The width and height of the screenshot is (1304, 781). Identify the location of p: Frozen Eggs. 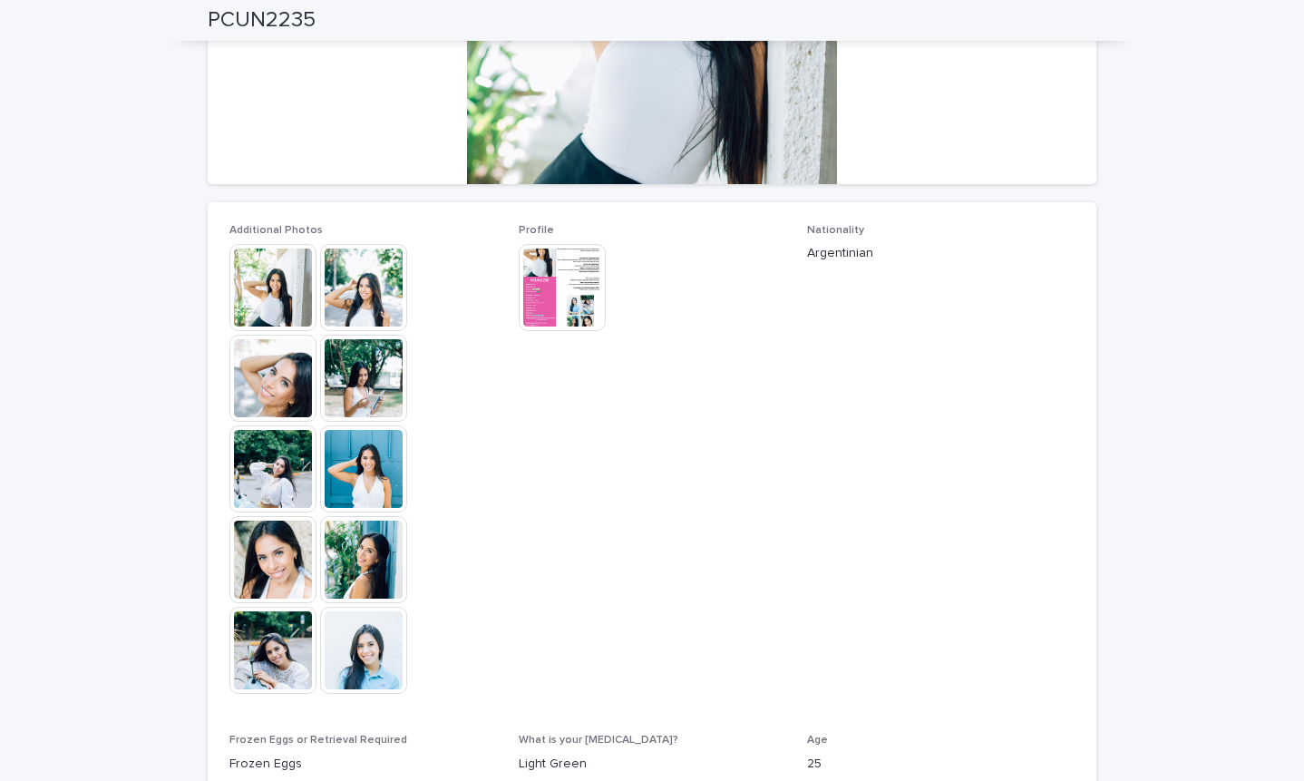
(363, 764).